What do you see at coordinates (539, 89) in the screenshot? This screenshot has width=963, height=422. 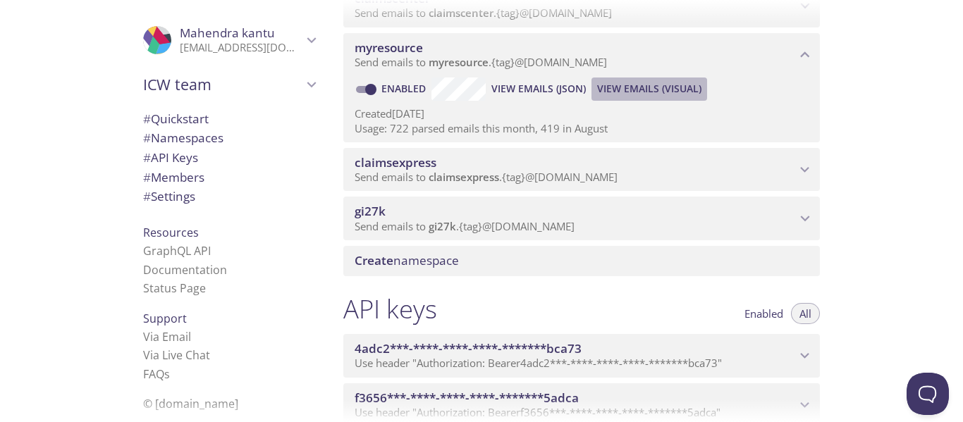 I see `button: View Emails (JSON)` at bounding box center [539, 89].